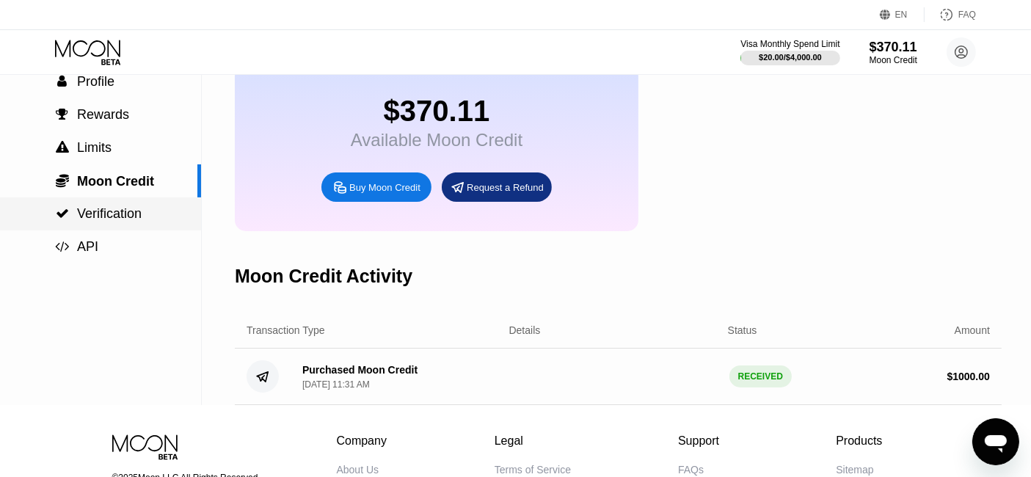 The image size is (1031, 477). What do you see at coordinates (360, 370) in the screenshot?
I see `div: Purchased Moon Credit` at bounding box center [360, 370].